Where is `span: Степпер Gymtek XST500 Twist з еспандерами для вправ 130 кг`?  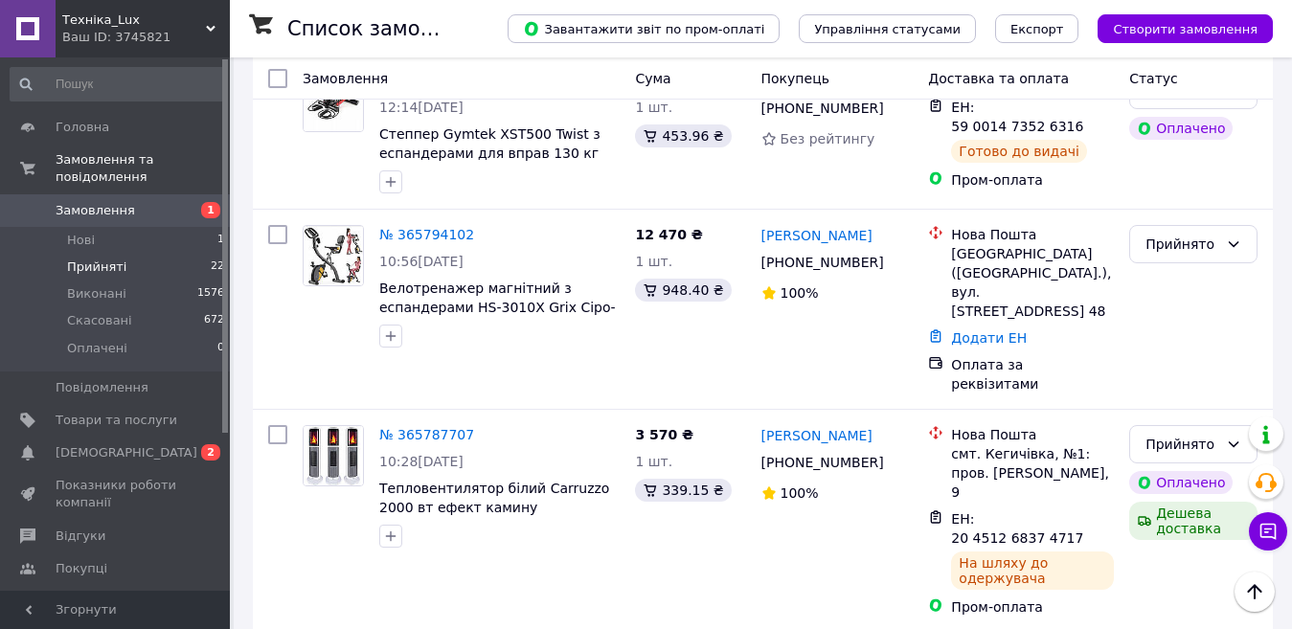 span: Степпер Gymtek XST500 Twist з еспандерами для вправ 130 кг is located at coordinates (490, 144).